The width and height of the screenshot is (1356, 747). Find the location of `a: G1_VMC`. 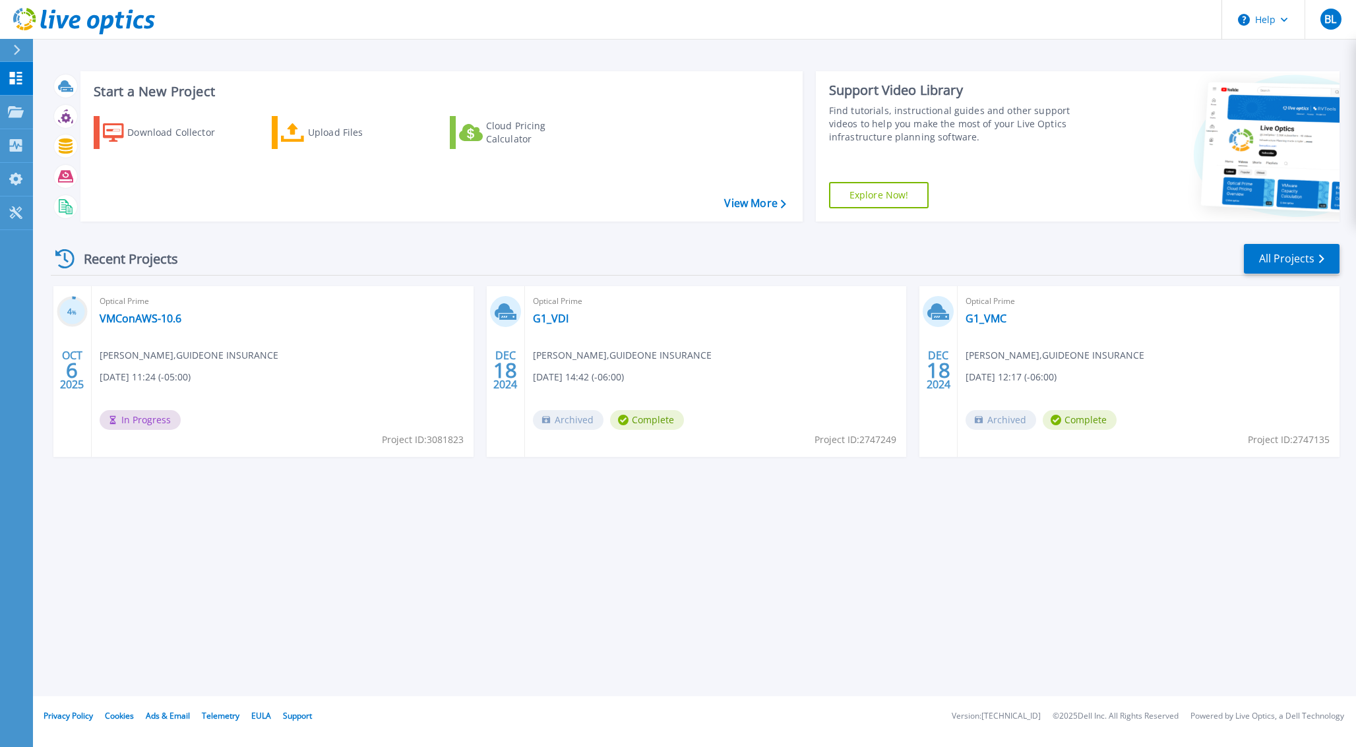

a: G1_VMC is located at coordinates (986, 318).